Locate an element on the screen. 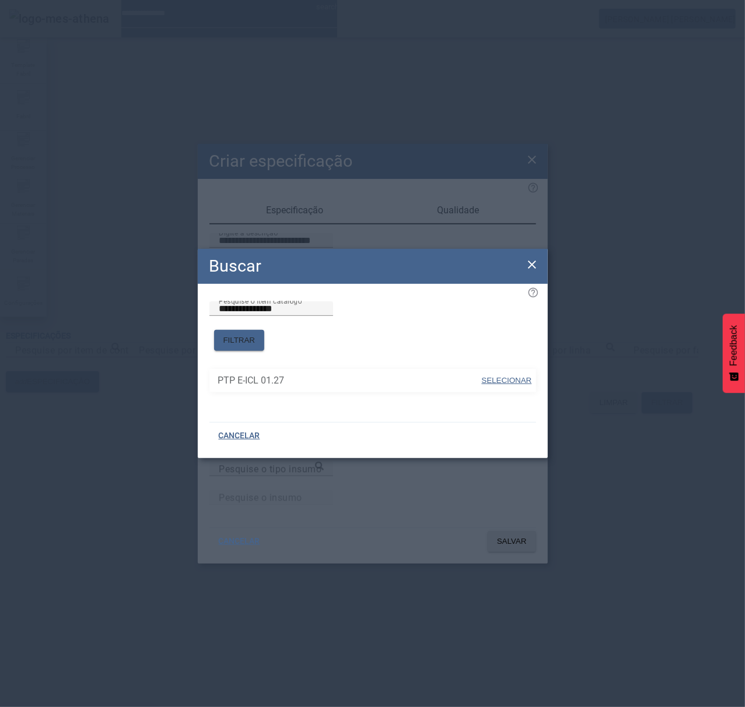 The width and height of the screenshot is (745, 707). button: SALVAR is located at coordinates (511, 542).